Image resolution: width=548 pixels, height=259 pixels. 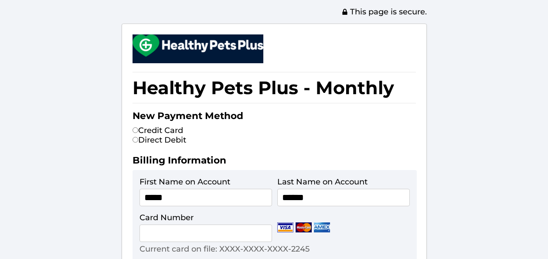 I want to click on img: Visa, so click(x=285, y=227).